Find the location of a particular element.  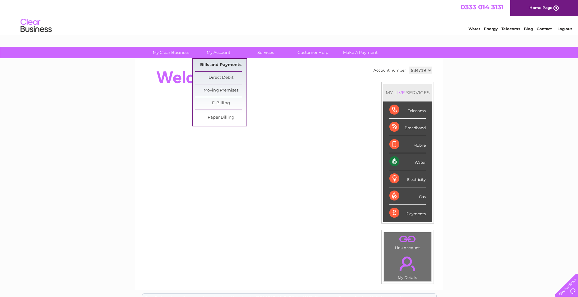

td: My Details is located at coordinates (408, 267).